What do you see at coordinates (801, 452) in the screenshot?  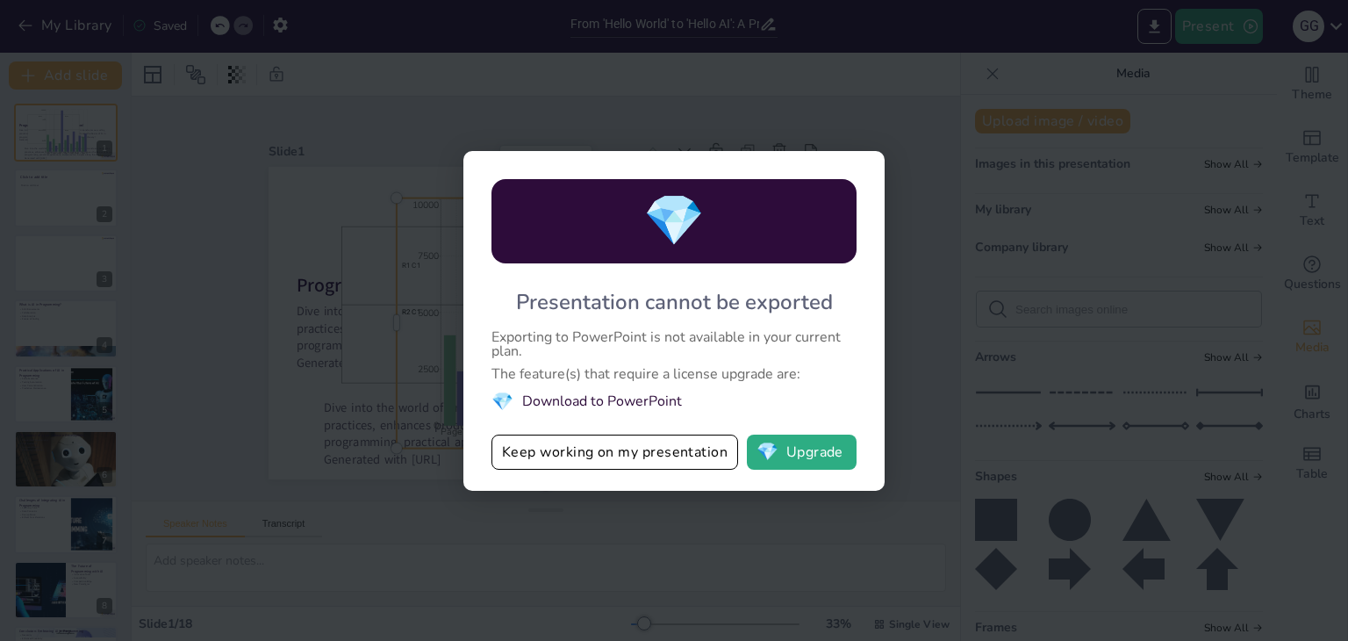 I see `button: diamondUpgrade` at bounding box center [801, 452].